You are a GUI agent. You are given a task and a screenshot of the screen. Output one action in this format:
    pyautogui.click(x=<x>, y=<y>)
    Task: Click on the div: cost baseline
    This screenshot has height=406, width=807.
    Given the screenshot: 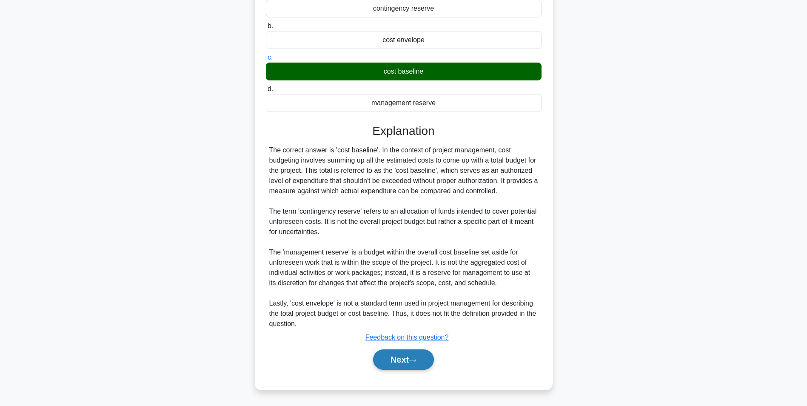 What is the action you would take?
    pyautogui.click(x=403, y=71)
    